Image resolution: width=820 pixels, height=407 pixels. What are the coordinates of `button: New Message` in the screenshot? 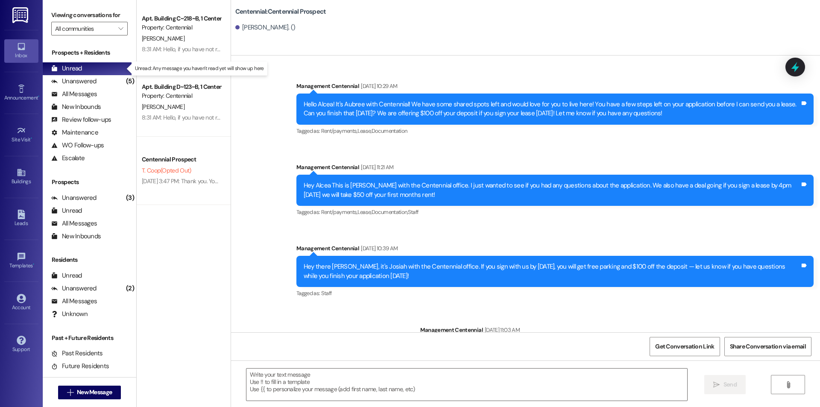 It's located at (90, 392).